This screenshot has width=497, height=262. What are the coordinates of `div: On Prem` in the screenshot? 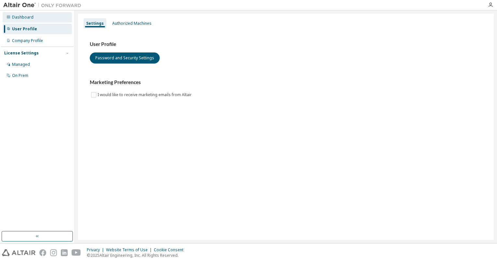 It's located at (20, 75).